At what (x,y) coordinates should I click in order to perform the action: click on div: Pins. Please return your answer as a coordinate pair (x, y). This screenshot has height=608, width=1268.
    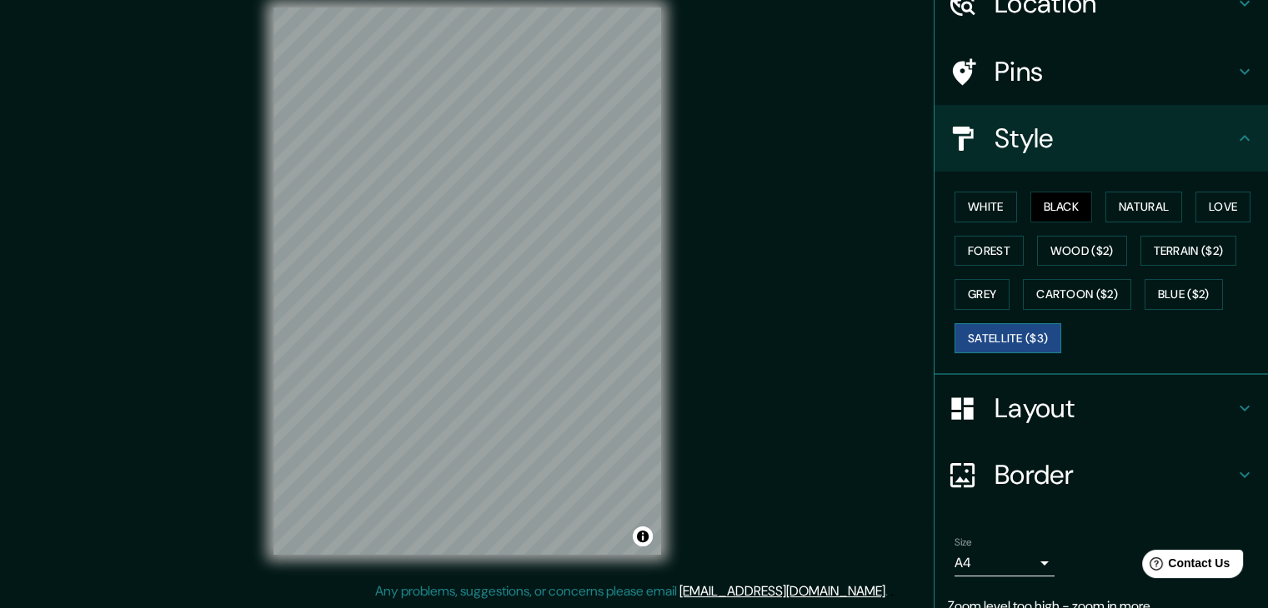
    Looking at the image, I should click on (1101, 72).